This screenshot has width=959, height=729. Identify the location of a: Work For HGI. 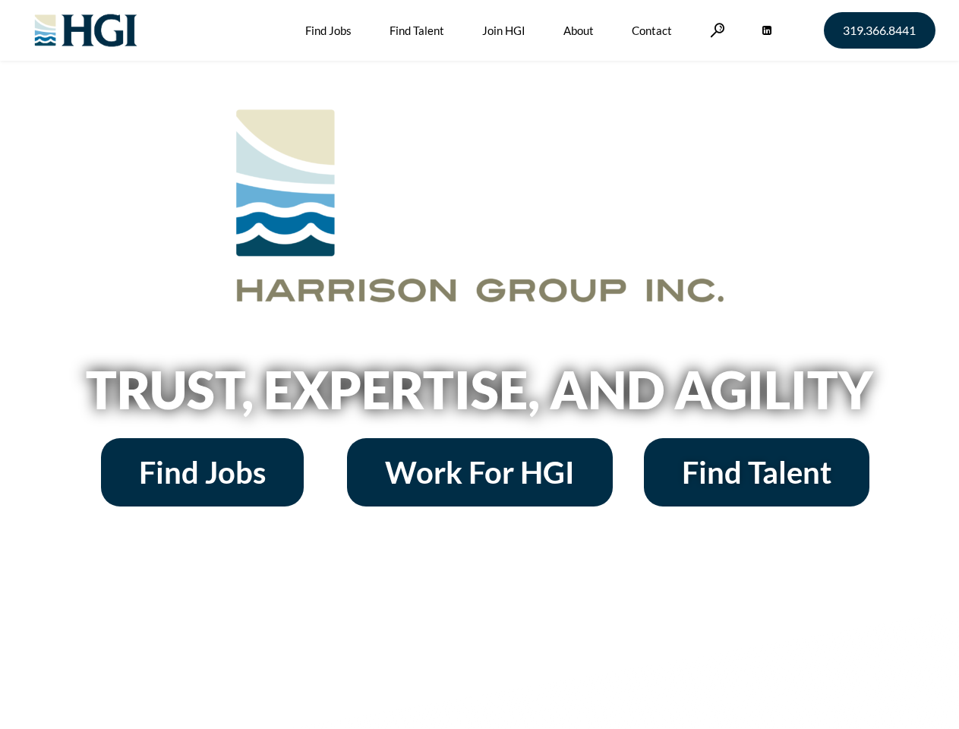
(480, 472).